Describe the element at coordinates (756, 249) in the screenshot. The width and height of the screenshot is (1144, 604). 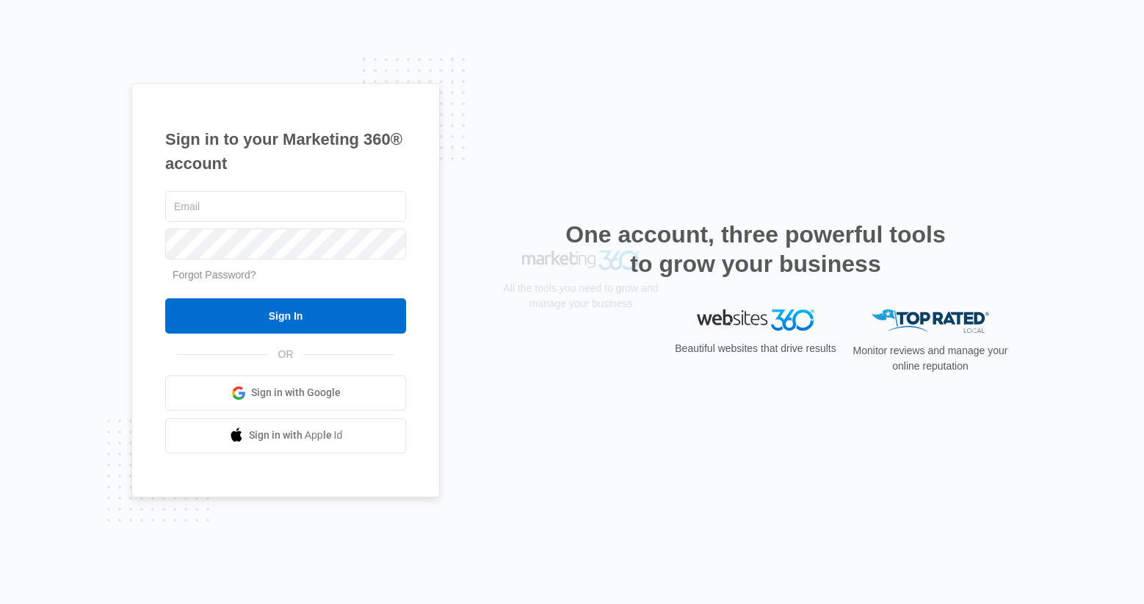
I see `h2: One account, three powerful tools to grow your business` at that location.